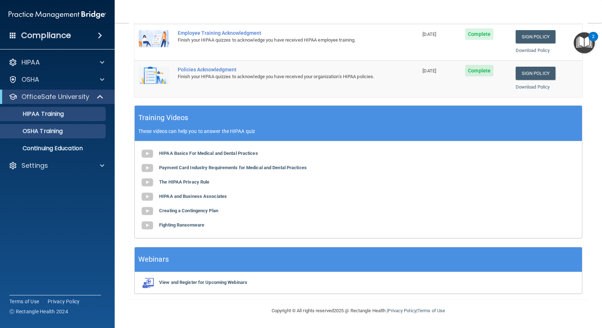 This screenshot has height=328, width=602. Describe the element at coordinates (164, 118) in the screenshot. I see `h5: Training Videos` at that location.